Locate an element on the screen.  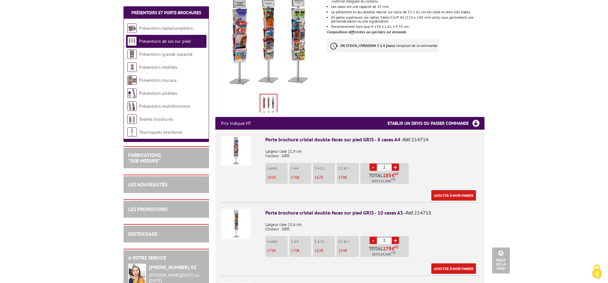
strong: EN STOCK, LIVRAISON 3 à 4 jours is located at coordinates (367, 45).